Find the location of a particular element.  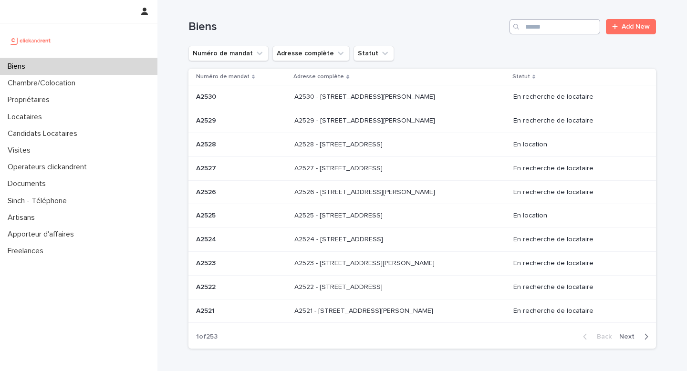

p: A2530 is located at coordinates (207, 96).